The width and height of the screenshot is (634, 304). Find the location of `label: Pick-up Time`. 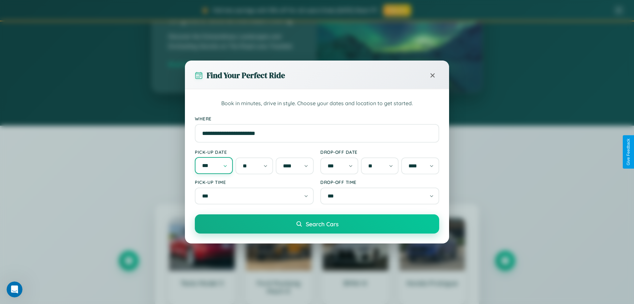

label: Pick-up Time is located at coordinates (254, 182).